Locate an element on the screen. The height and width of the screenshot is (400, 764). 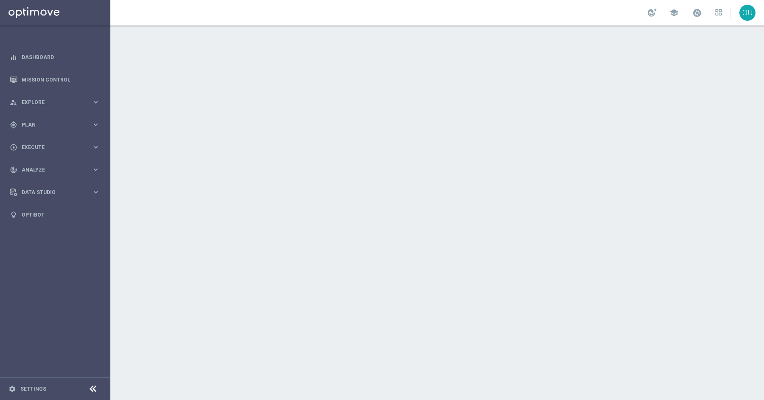
button: gps_fixed Plan keyboard_arrow_right is located at coordinates (55, 125).